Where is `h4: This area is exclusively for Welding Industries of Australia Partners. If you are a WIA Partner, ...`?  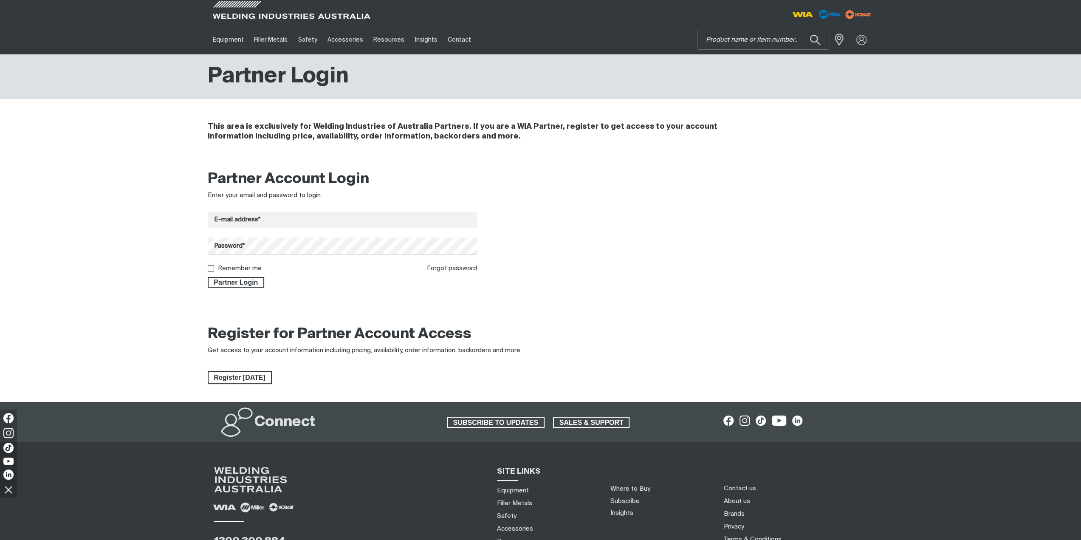 h4: This area is exclusively for Welding Industries of Australia Partners. If you are a WIA Partner, ... is located at coordinates (484, 132).